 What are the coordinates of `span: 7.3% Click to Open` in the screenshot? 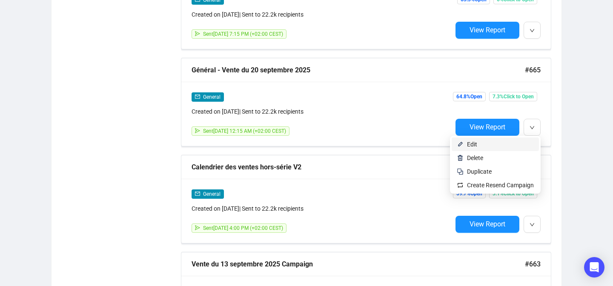 It's located at (513, 97).